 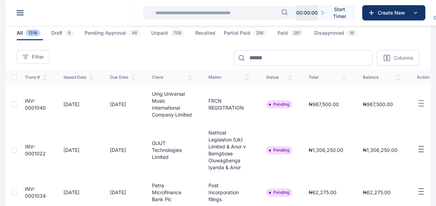 What do you see at coordinates (38, 57) in the screenshot?
I see `span: Filter` at bounding box center [38, 57].